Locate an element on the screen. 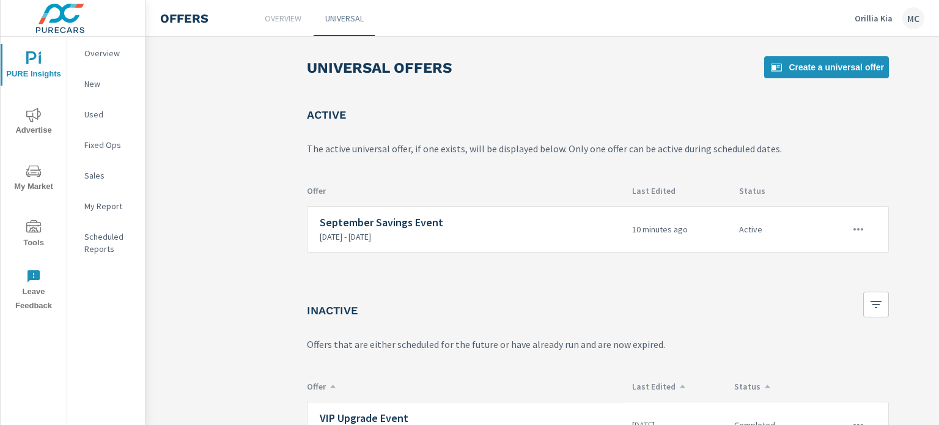 The width and height of the screenshot is (939, 425). span: Leave Feedback is located at coordinates (34, 291).